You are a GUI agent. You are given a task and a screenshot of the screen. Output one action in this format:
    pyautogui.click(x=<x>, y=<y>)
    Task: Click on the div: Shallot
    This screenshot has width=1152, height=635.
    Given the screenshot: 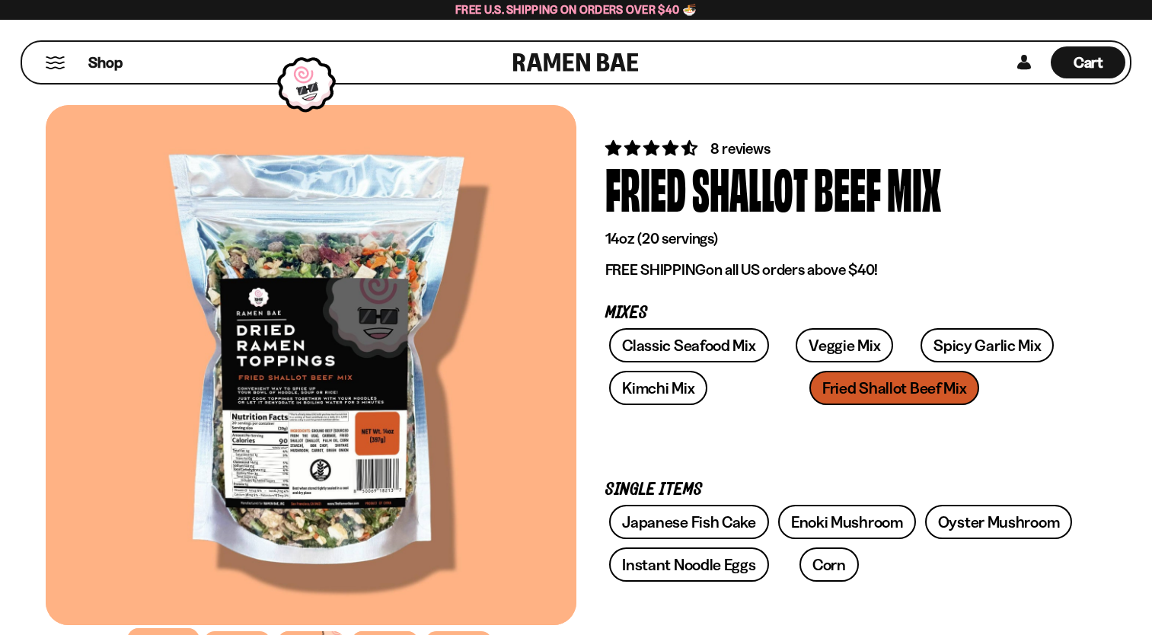 What is the action you would take?
    pyautogui.click(x=750, y=187)
    